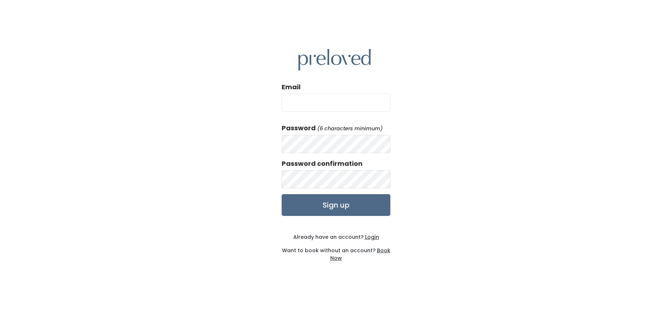  What do you see at coordinates (291, 87) in the screenshot?
I see `label: Email` at bounding box center [291, 87].